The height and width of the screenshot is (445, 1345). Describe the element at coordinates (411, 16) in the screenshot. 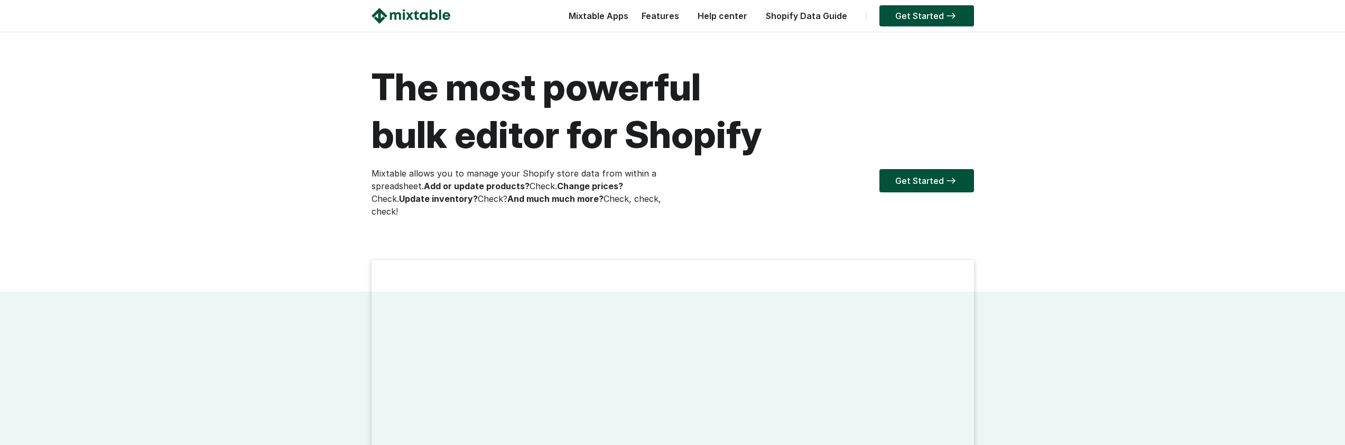

I see `img: Mixtable logo` at that location.